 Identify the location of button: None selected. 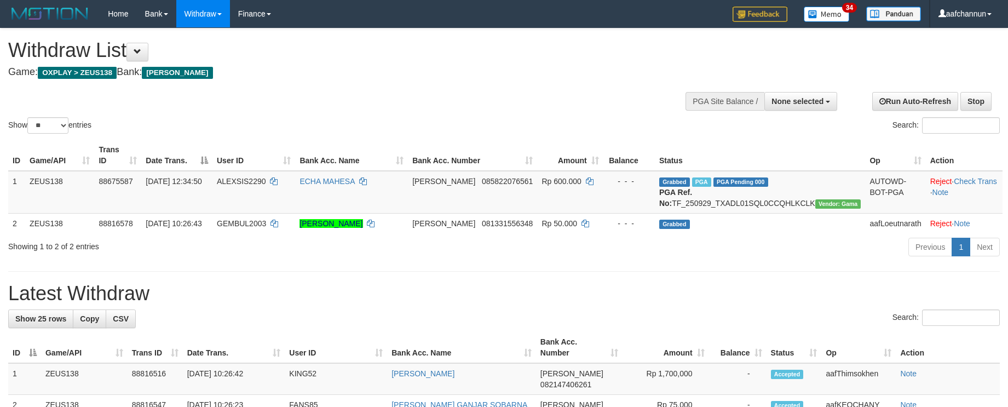
(800, 101).